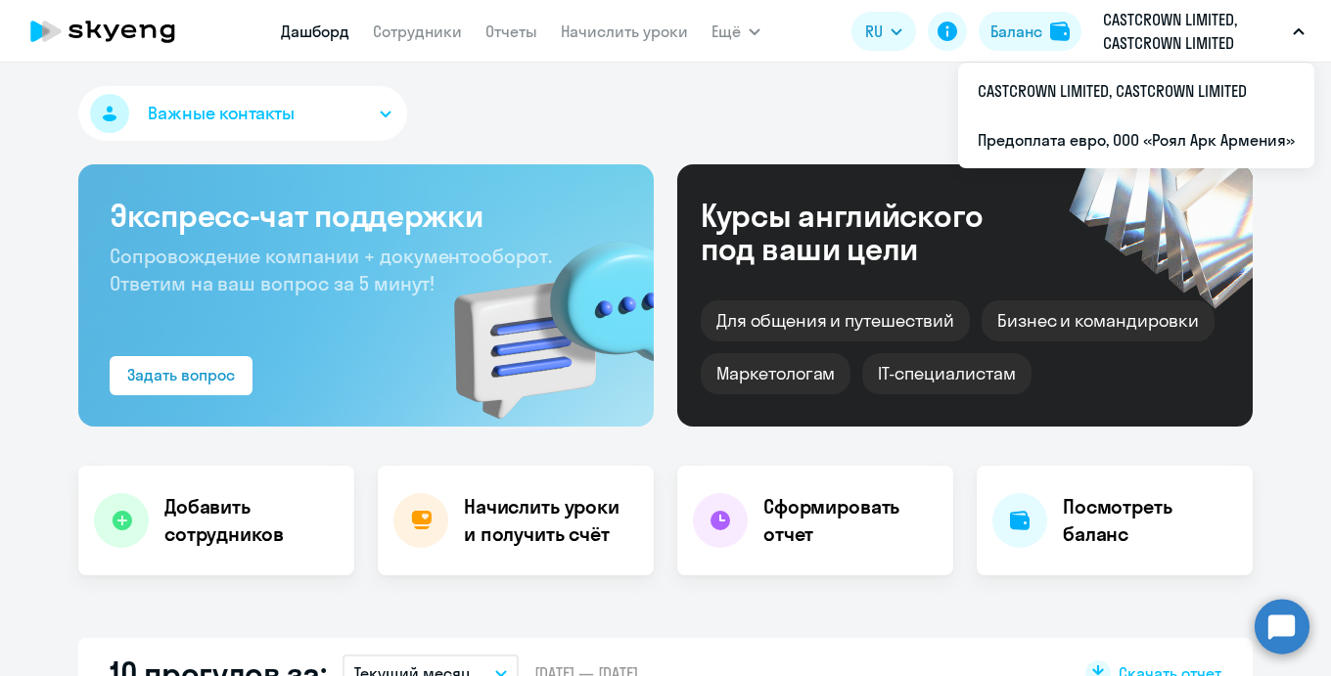 This screenshot has width=1331, height=676. What do you see at coordinates (1194, 31) in the screenshot?
I see `p: CASTCROWN LIMITED, CASTCROWN LIMITED` at bounding box center [1194, 31].